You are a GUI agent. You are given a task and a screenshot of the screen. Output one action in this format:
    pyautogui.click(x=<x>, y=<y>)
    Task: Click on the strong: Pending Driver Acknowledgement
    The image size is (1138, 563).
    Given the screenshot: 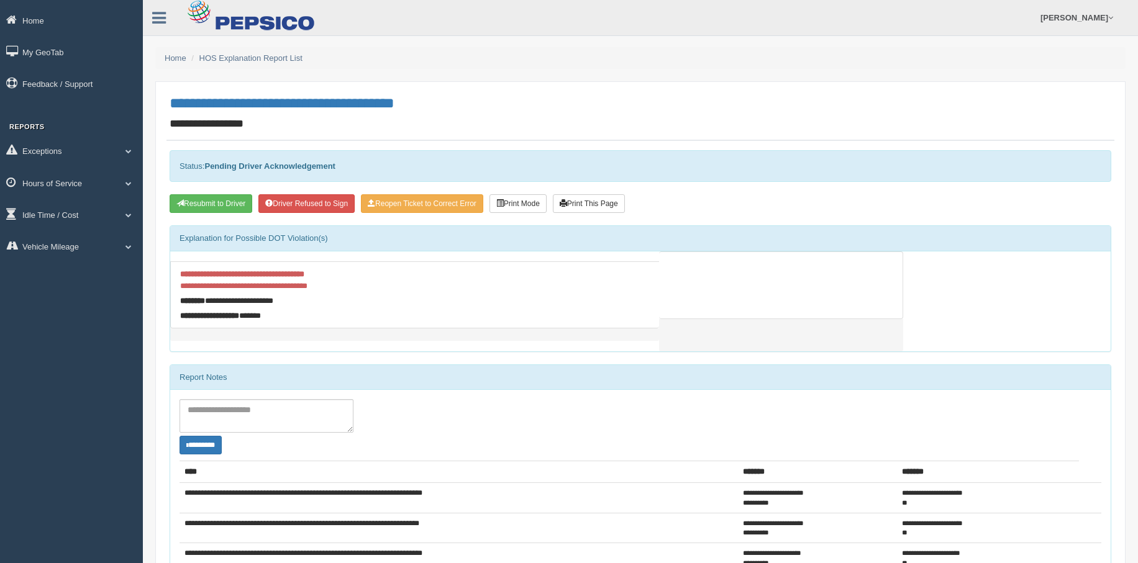 What is the action you would take?
    pyautogui.click(x=270, y=166)
    